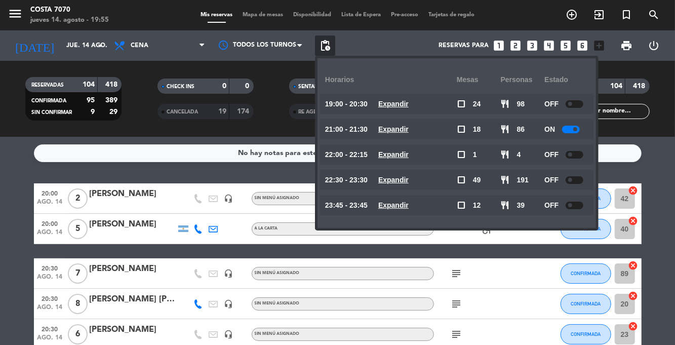  Describe the element at coordinates (15, 14) in the screenshot. I see `i: menu` at that location.